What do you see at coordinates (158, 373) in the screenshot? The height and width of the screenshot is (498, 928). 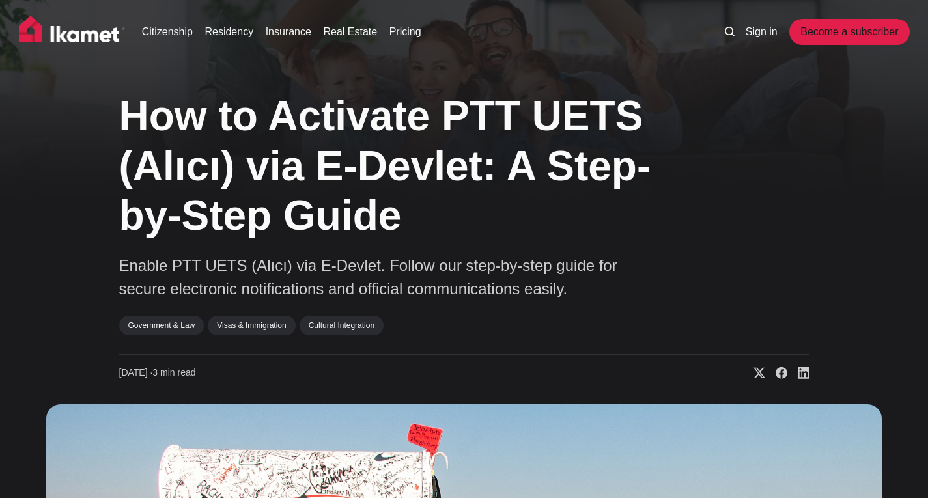 I see `time: 3 min read` at bounding box center [158, 373].